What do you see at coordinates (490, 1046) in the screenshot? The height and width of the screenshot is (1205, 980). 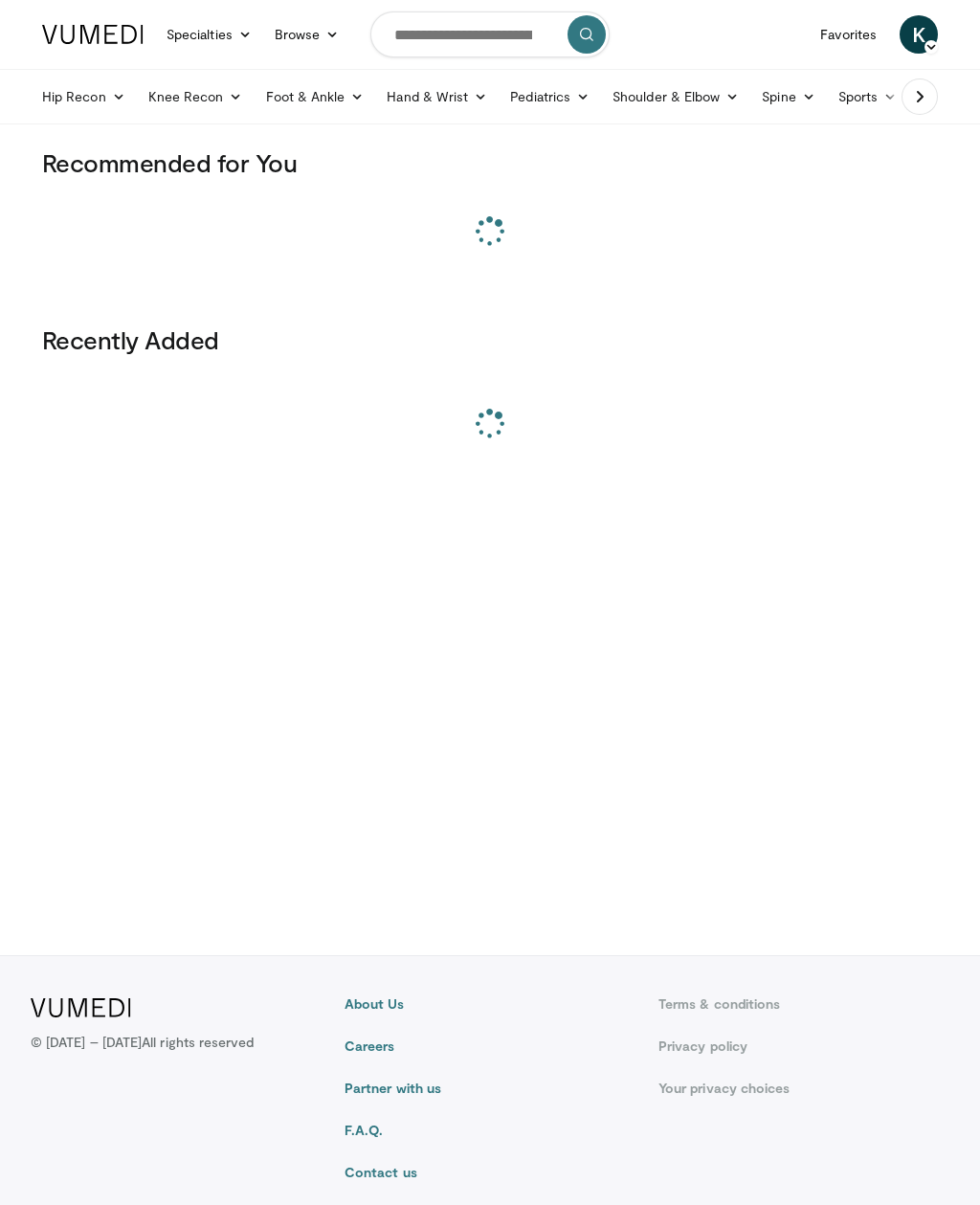 I see `a: Careers` at bounding box center [490, 1046].